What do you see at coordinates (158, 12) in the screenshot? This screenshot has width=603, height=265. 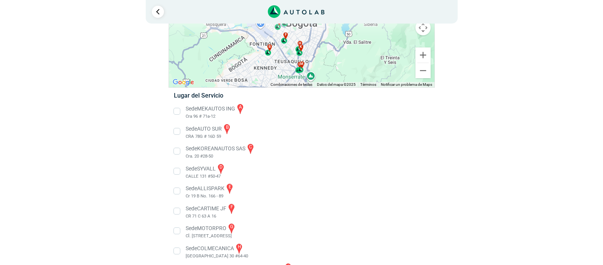 I see `a: Ir al paso anterior` at bounding box center [158, 12].